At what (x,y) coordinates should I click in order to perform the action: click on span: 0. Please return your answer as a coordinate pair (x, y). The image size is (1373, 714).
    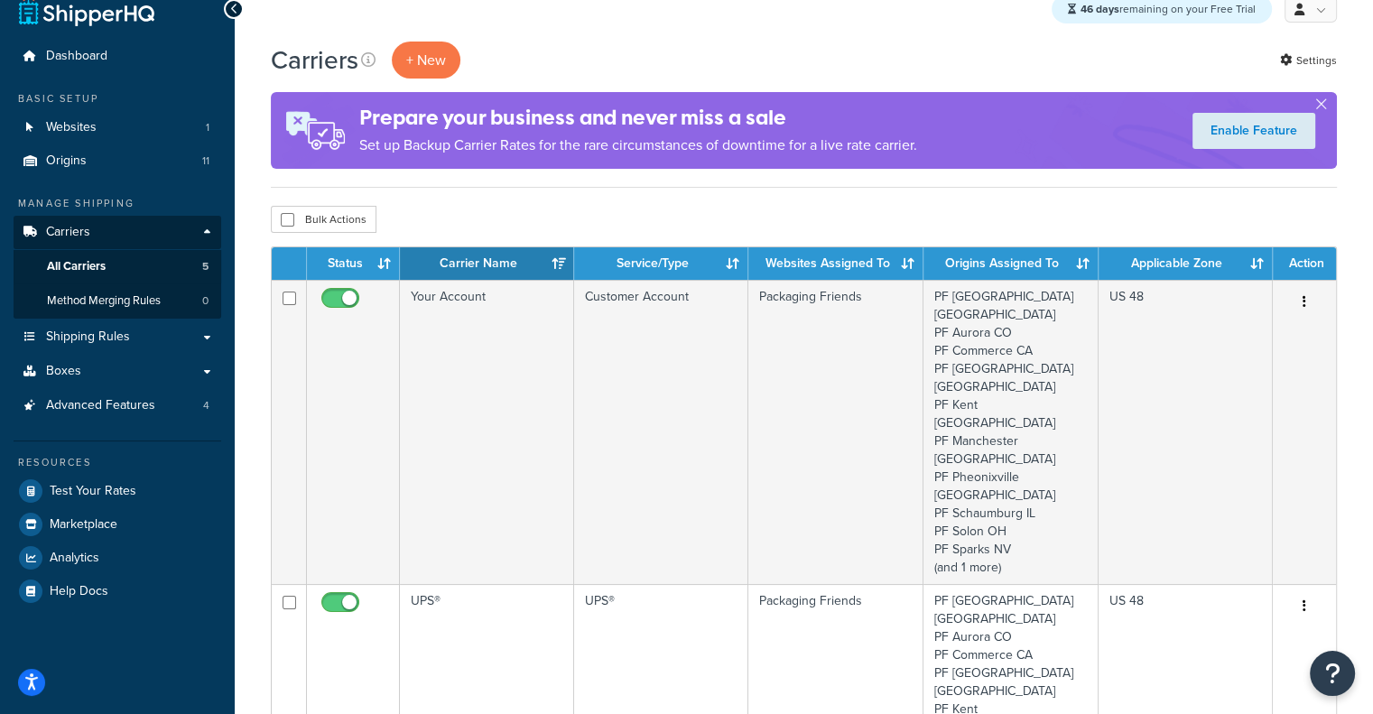
    Looking at the image, I should click on (205, 300).